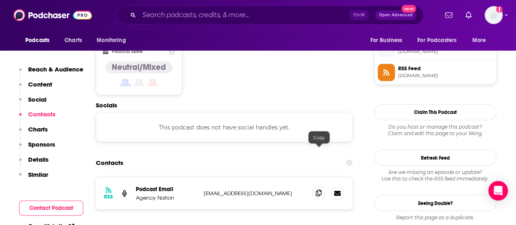 This screenshot has width=516, height=225. What do you see at coordinates (111, 40) in the screenshot?
I see `span: Monitoring` at bounding box center [111, 40].